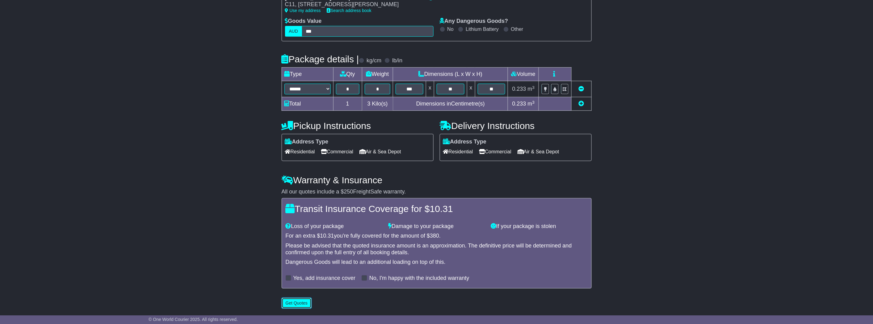 This screenshot has width=873, height=324. Describe the element at coordinates (437, 180) in the screenshot. I see `h4: Warranty & Insurance` at that location.